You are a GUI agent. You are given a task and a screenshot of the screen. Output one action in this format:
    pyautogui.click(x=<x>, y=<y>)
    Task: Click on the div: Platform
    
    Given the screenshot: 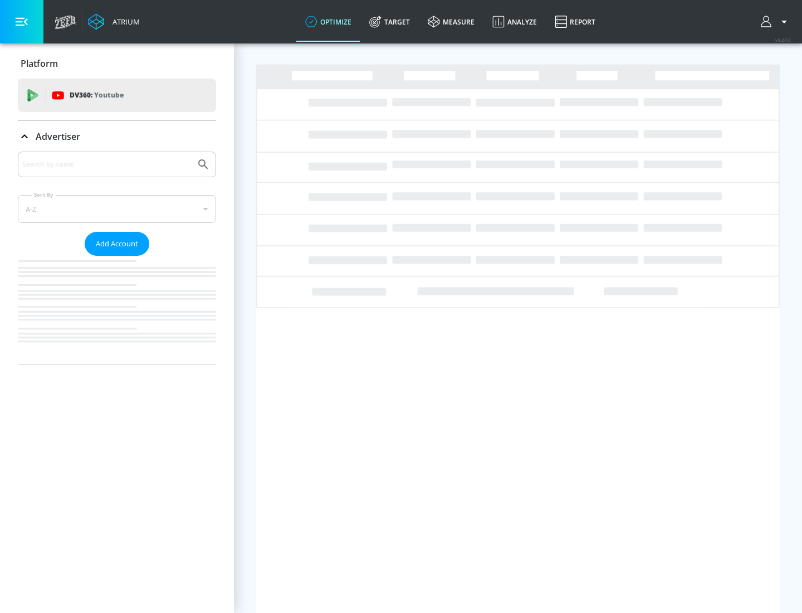 What is the action you would take?
    pyautogui.click(x=117, y=64)
    